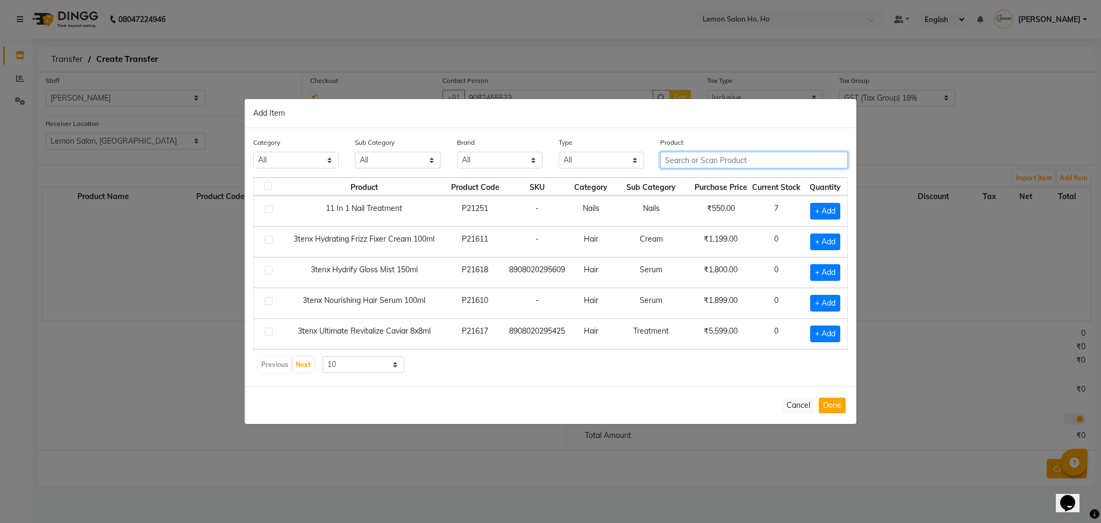 This screenshot has width=1101, height=523. Describe the element at coordinates (798, 405) in the screenshot. I see `button: Cancel` at that location.